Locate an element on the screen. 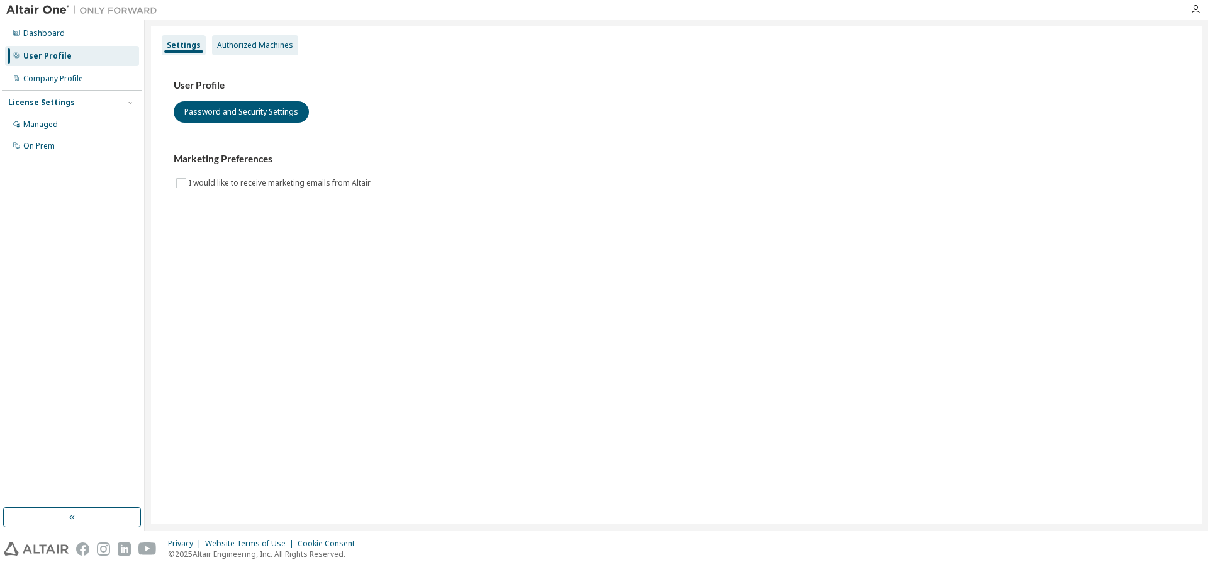 The image size is (1208, 567). img: instagram.svg is located at coordinates (103, 549).